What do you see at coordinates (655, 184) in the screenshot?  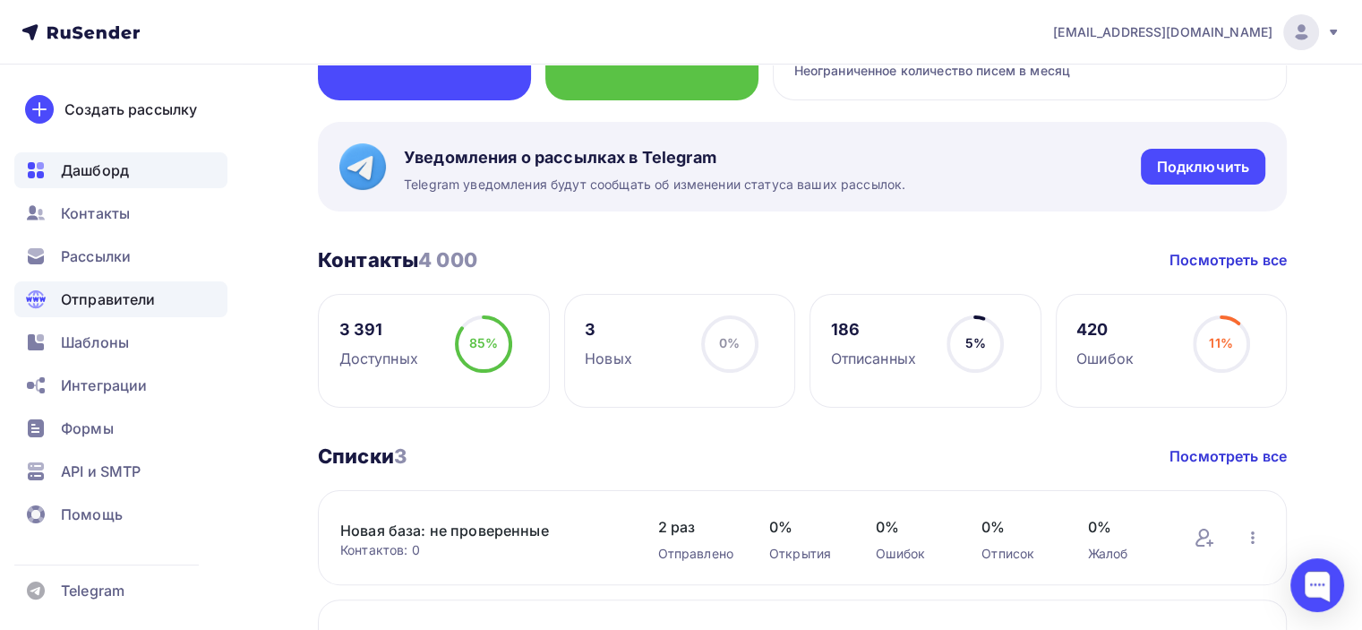 I see `span: Telegram уведомления будут сообщать об изменении статуса ваших рассылок.` at bounding box center [655, 184].